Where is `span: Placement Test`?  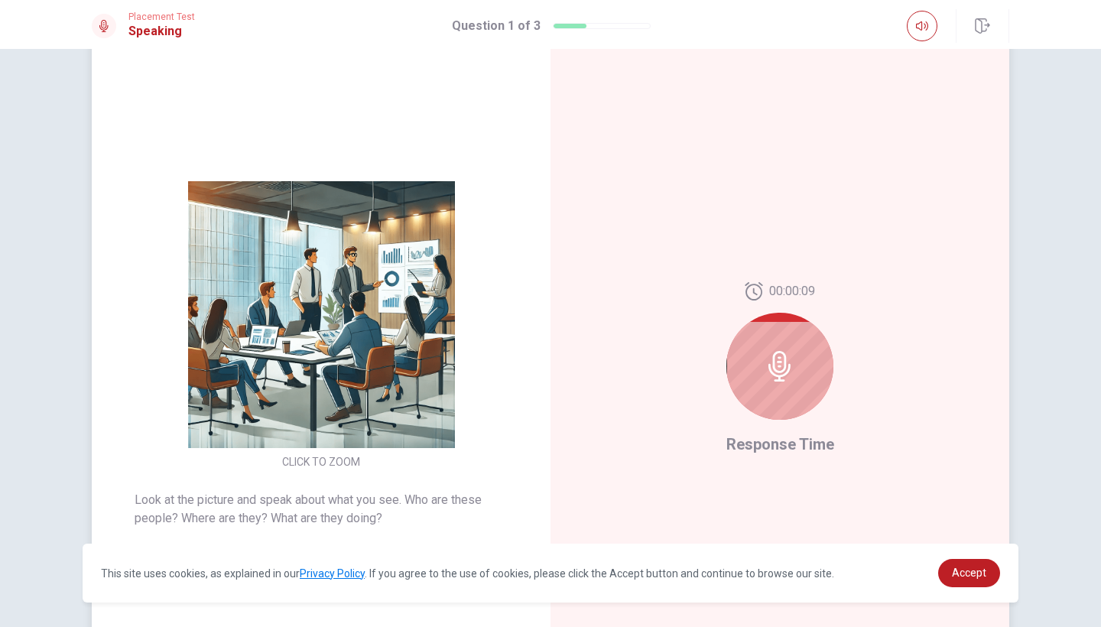 span: Placement Test is located at coordinates (161, 17).